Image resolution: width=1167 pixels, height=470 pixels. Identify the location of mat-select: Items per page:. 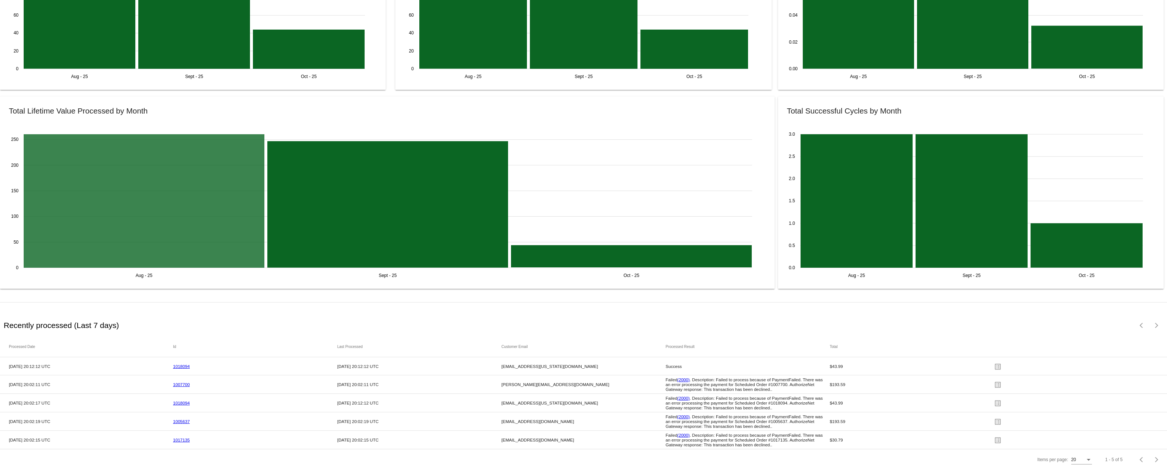
(1082, 460).